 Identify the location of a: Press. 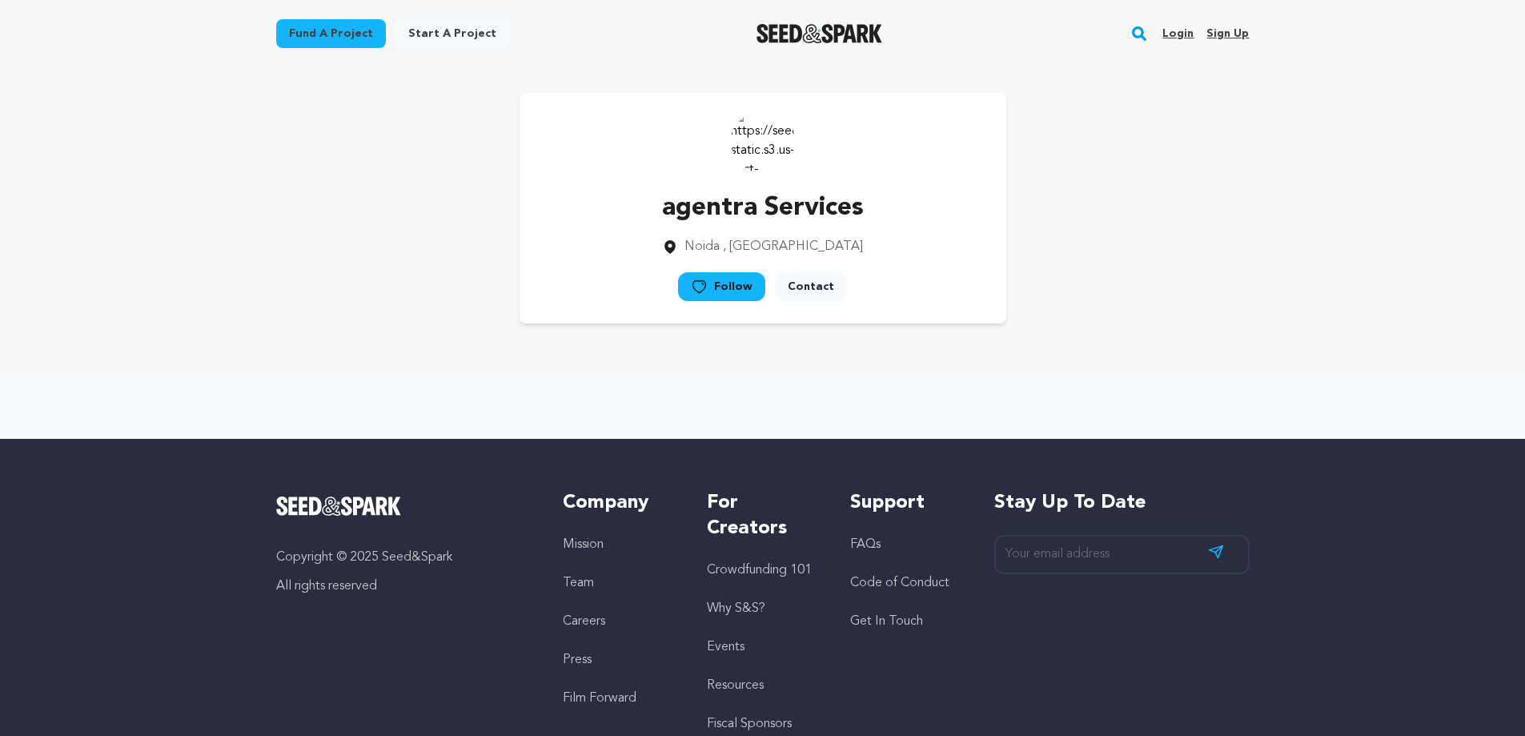
(577, 660).